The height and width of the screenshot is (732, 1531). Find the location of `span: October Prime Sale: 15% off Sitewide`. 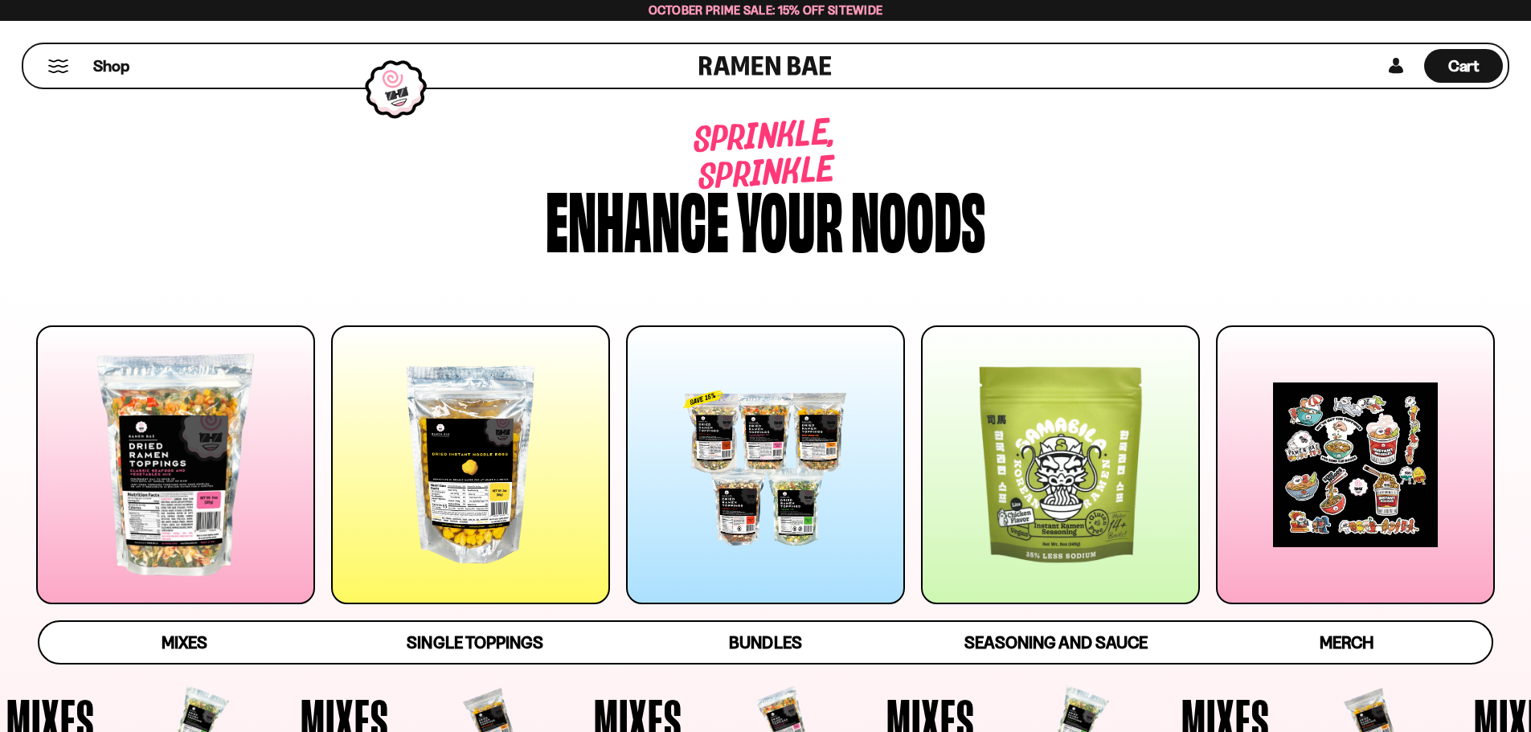

span: October Prime Sale: 15% off Sitewide is located at coordinates (766, 10).